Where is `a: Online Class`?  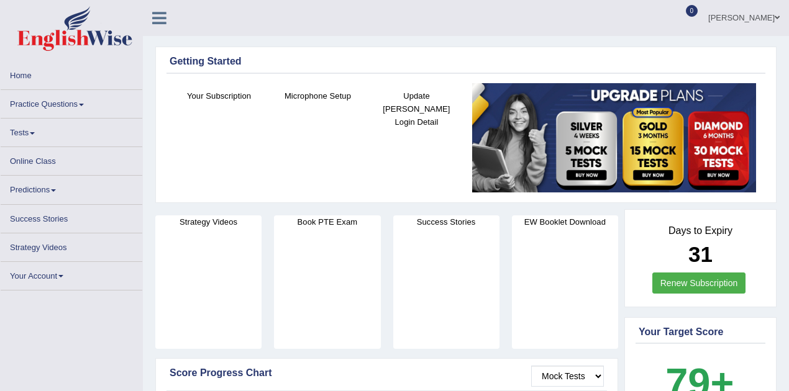
a: Online Class is located at coordinates (71, 159).